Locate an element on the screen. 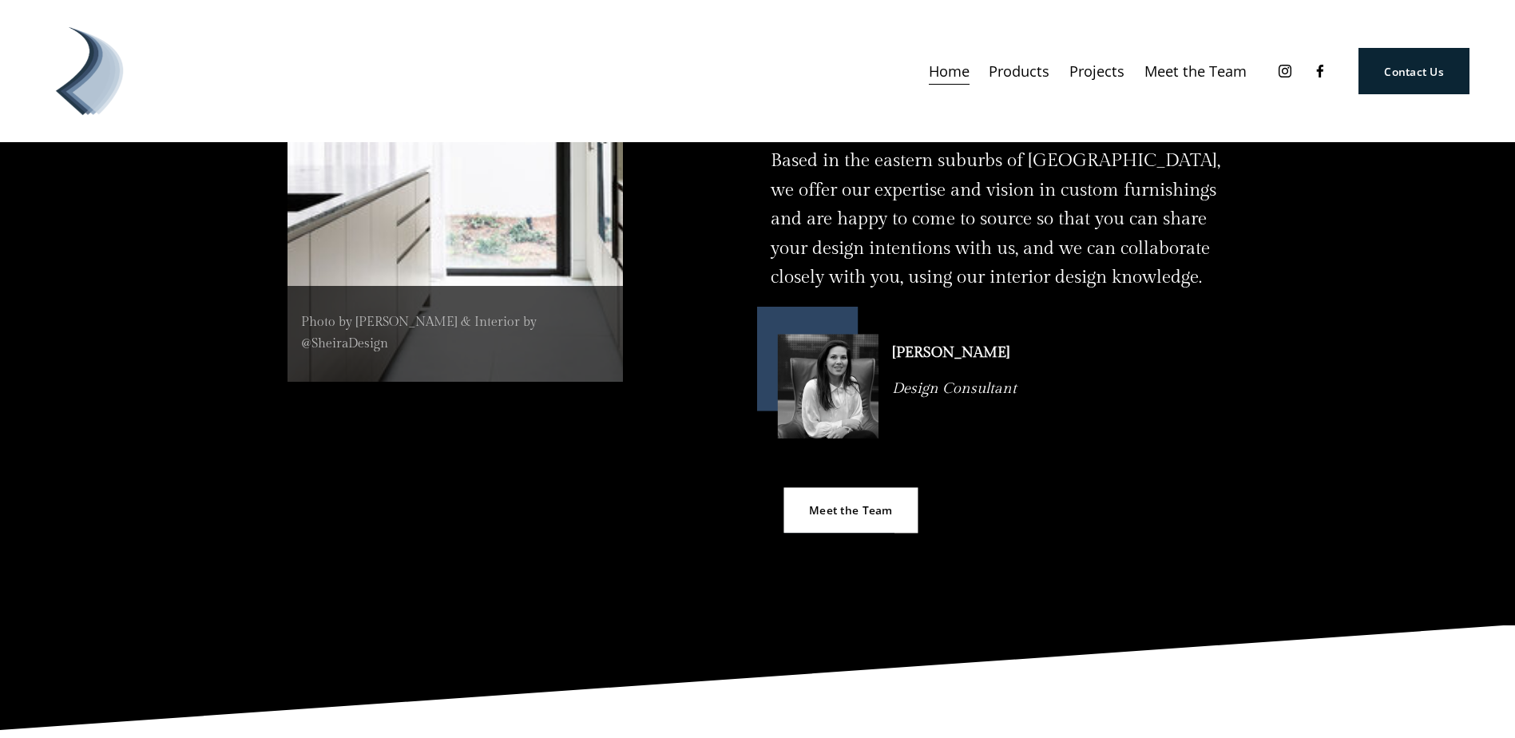 The width and height of the screenshot is (1515, 738). a: Instagram is located at coordinates (1285, 71).